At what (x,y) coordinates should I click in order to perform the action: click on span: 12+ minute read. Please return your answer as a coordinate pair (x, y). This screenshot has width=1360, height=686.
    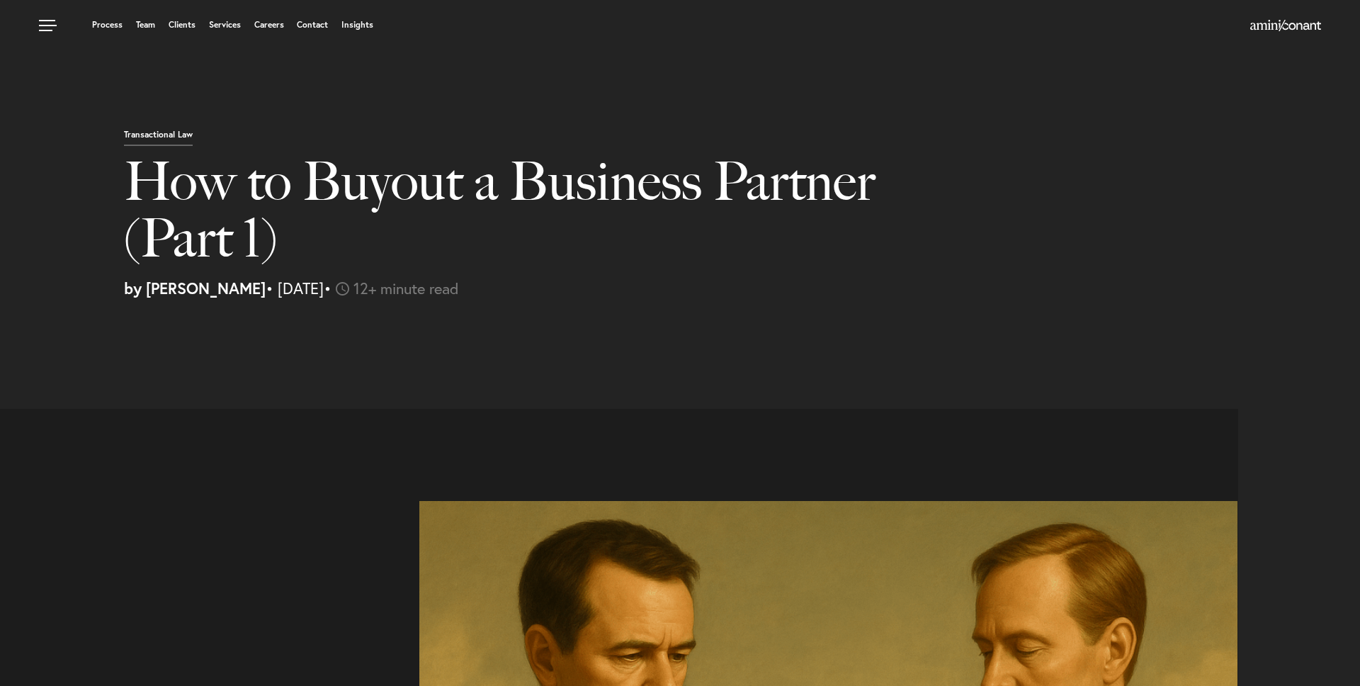
    Looking at the image, I should click on (406, 288).